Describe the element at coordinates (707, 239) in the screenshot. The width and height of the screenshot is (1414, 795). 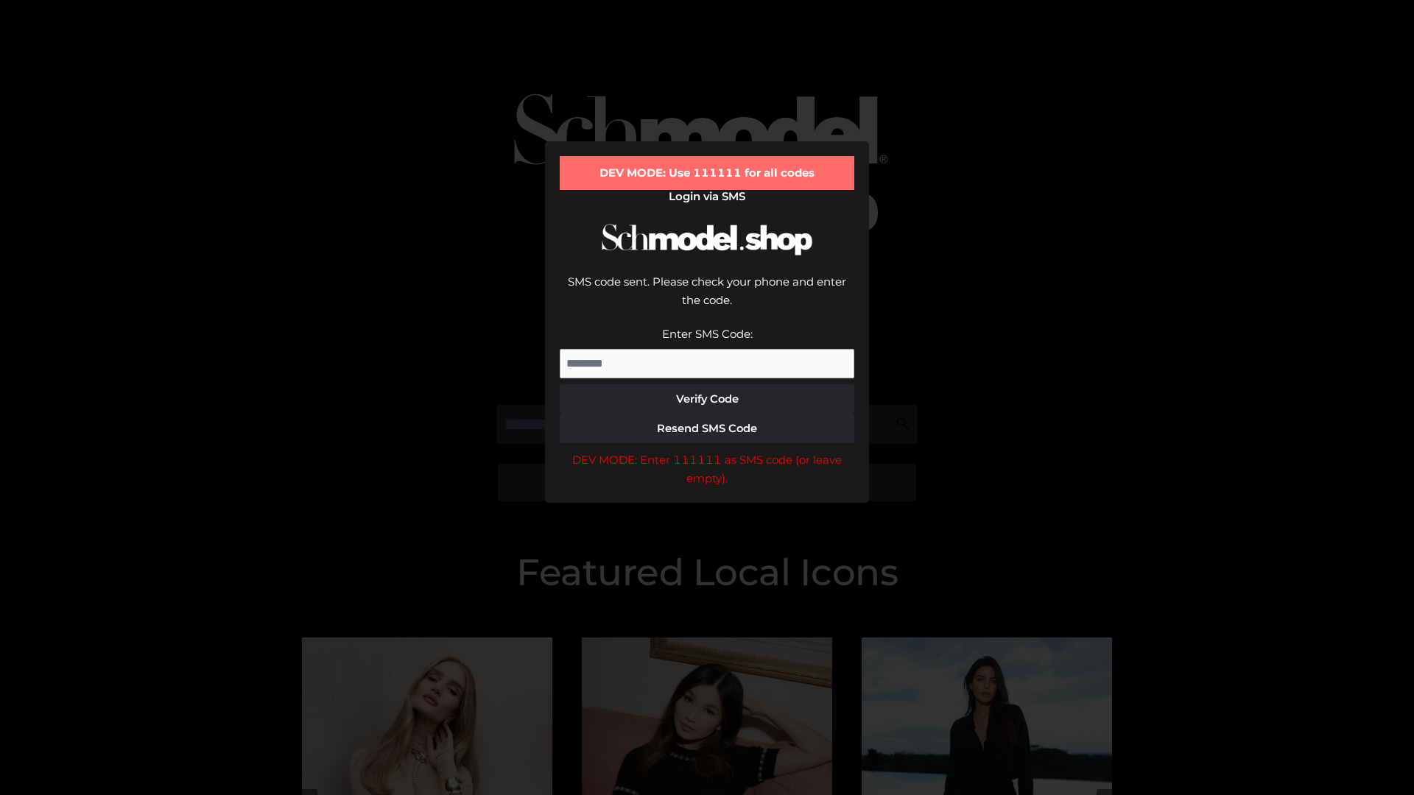
I see `img: Schmodel Logo` at that location.